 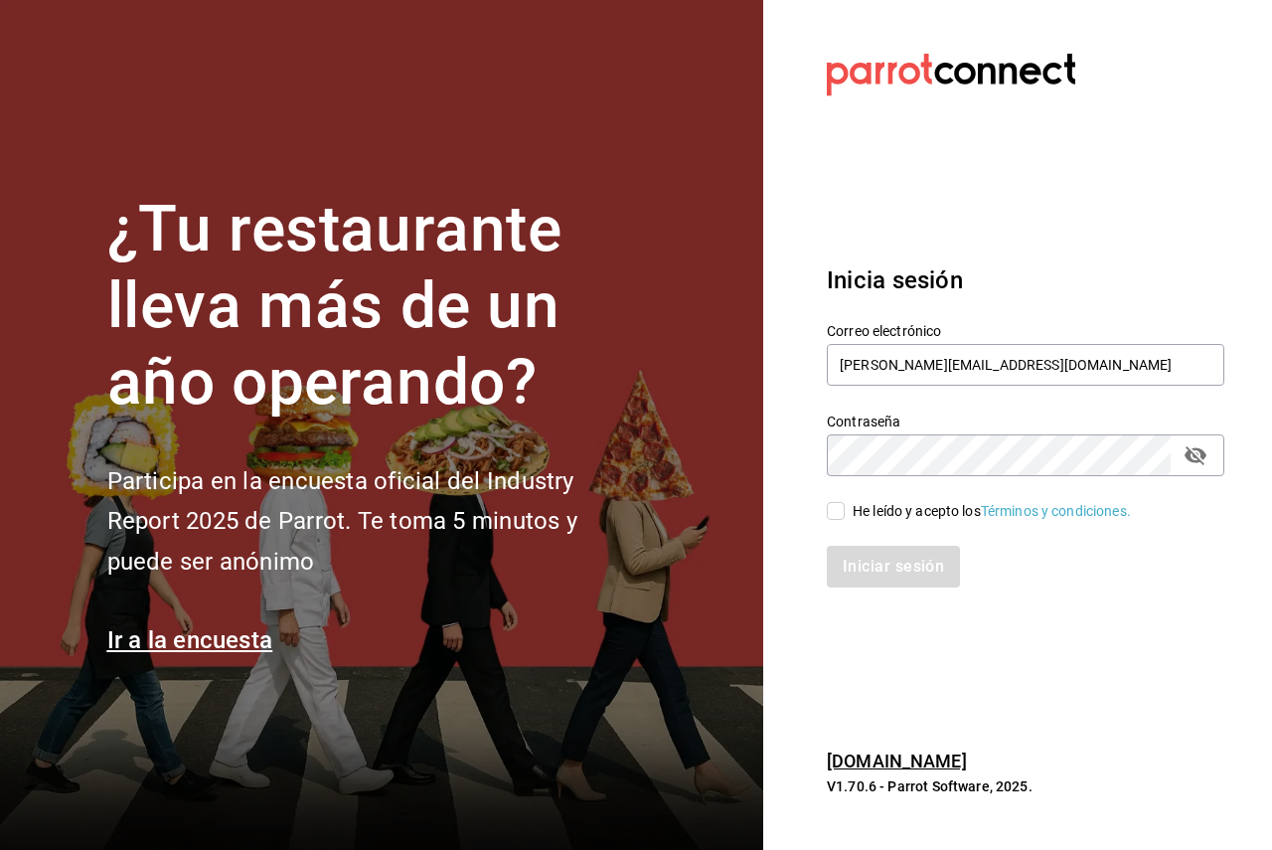 I want to click on h2: Participa en la encuesta oficial del Industry Report 2025 de Parrot. Te toma 5 minutos y puede se..., so click(x=376, y=522).